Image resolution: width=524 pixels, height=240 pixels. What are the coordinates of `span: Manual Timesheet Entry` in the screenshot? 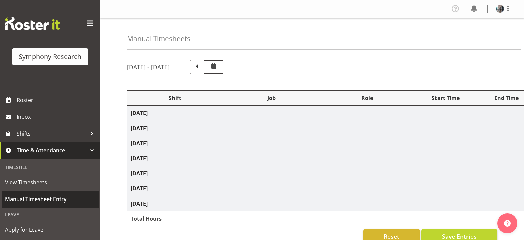 It's located at (50, 199).